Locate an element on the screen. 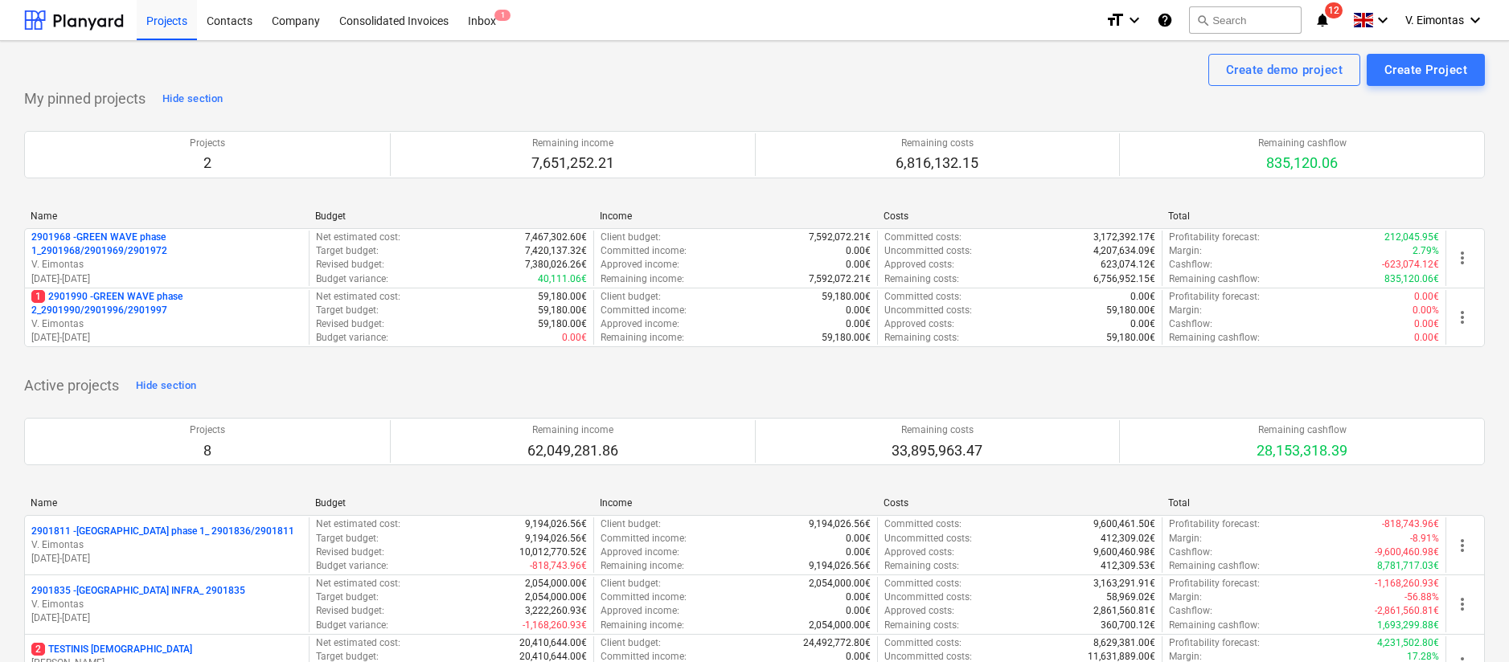 Image resolution: width=1509 pixels, height=662 pixels. i: notifications is located at coordinates (1322, 20).